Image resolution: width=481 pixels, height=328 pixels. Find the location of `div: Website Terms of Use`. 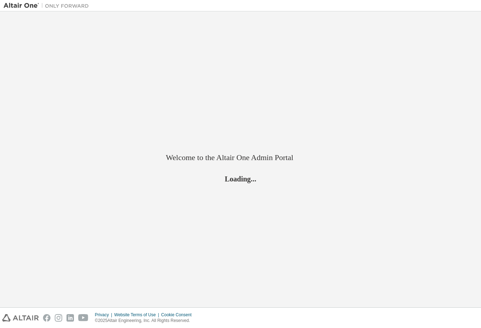

div: Website Terms of Use is located at coordinates (137, 314).